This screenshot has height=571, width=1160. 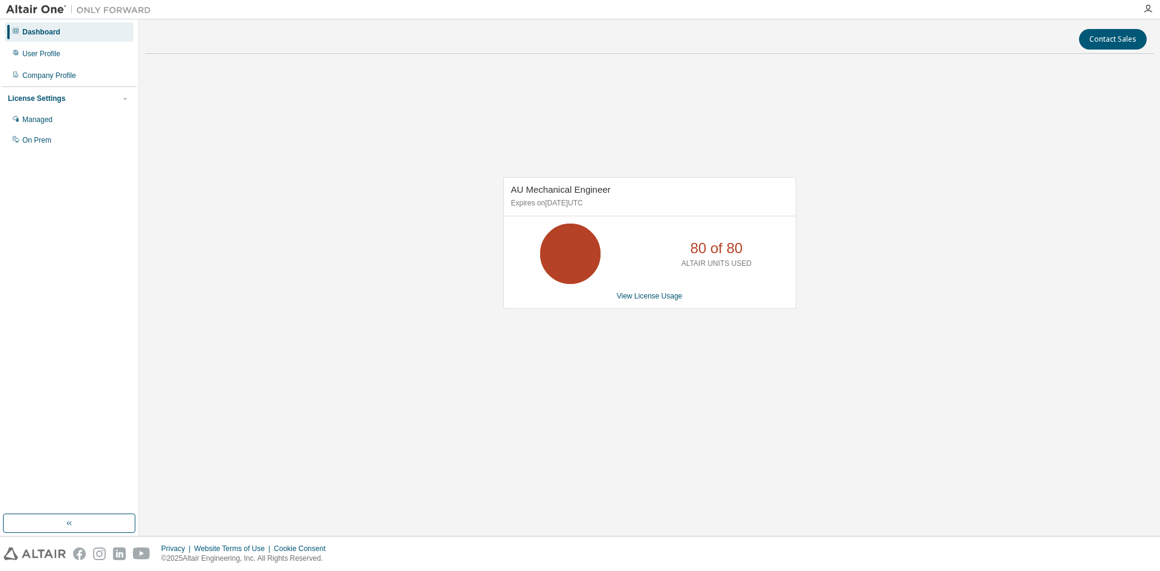 What do you see at coordinates (37, 120) in the screenshot?
I see `div: Managed` at bounding box center [37, 120].